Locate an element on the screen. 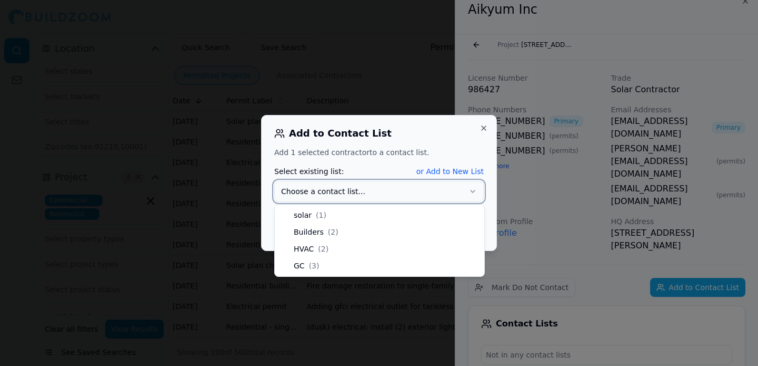 The image size is (758, 366). span: Select existing list: is located at coordinates (309, 171).